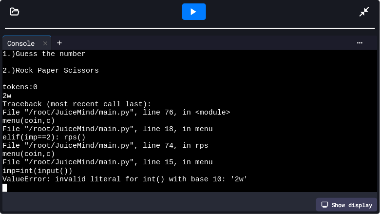 The height and width of the screenshot is (214, 380). What do you see at coordinates (125, 179) in the screenshot?
I see `span: ValueError: invalid literal for int() with base 10: '2w'` at bounding box center [125, 179].